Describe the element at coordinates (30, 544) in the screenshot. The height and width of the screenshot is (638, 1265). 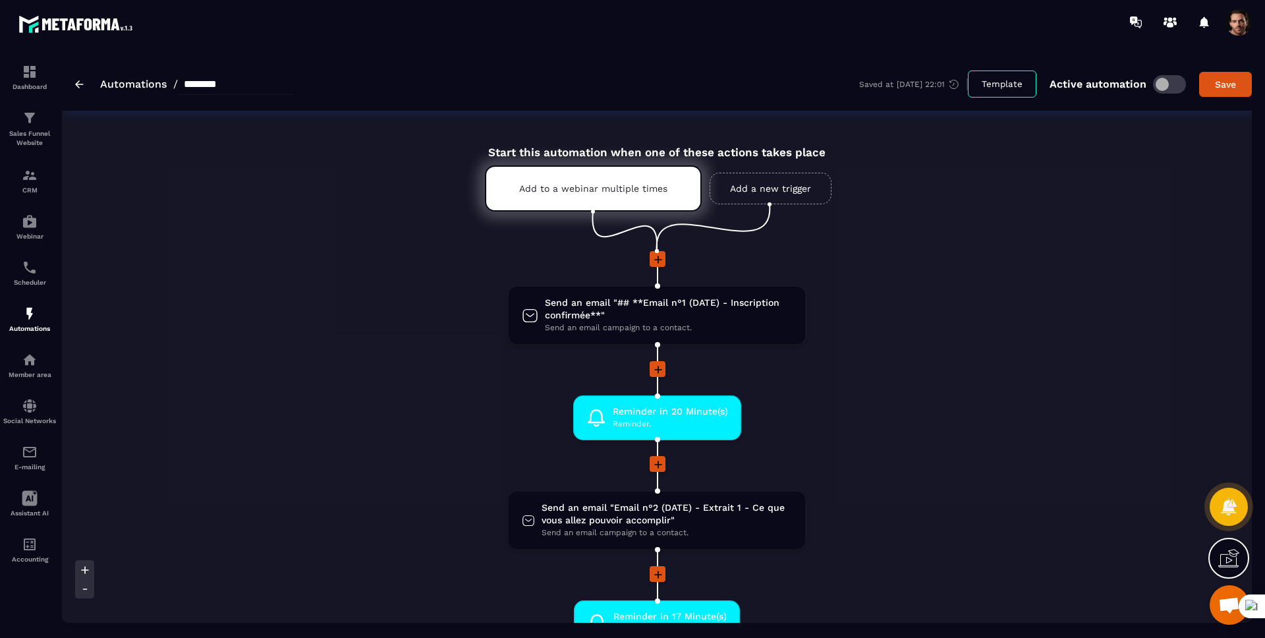
I see `img: accountant` at that location.